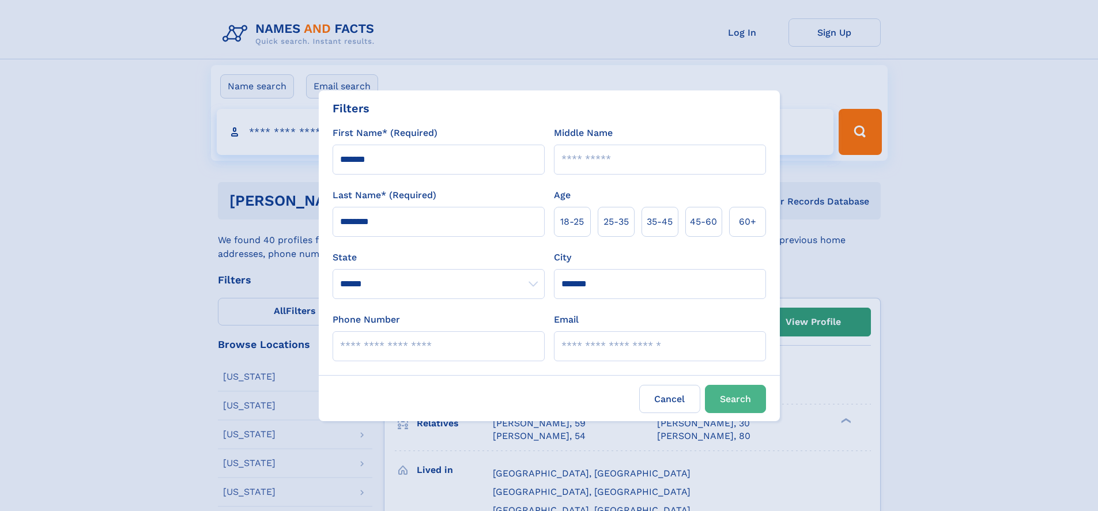 This screenshot has height=511, width=1098. Describe the element at coordinates (351, 108) in the screenshot. I see `div: Filters` at that location.